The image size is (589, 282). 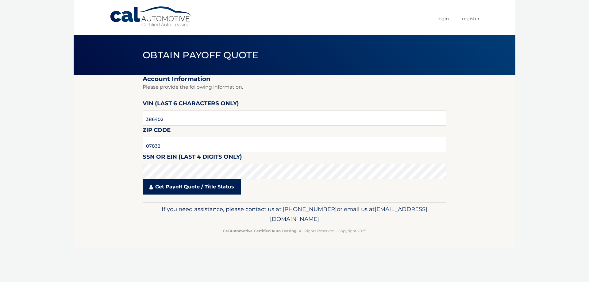 I want to click on p: If you need assistance, please contact us at: or email us at, so click(x=295, y=214).